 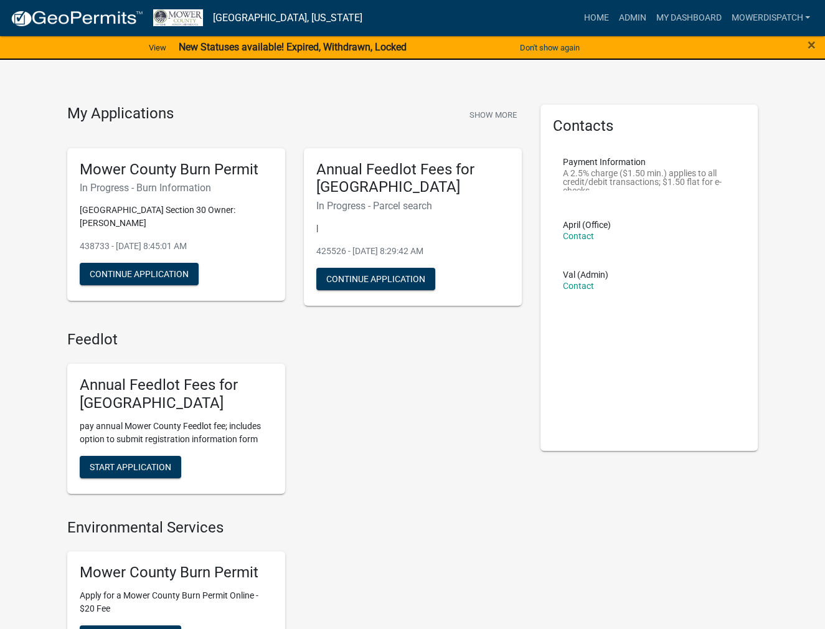 I want to click on h4: My Applications, so click(x=120, y=114).